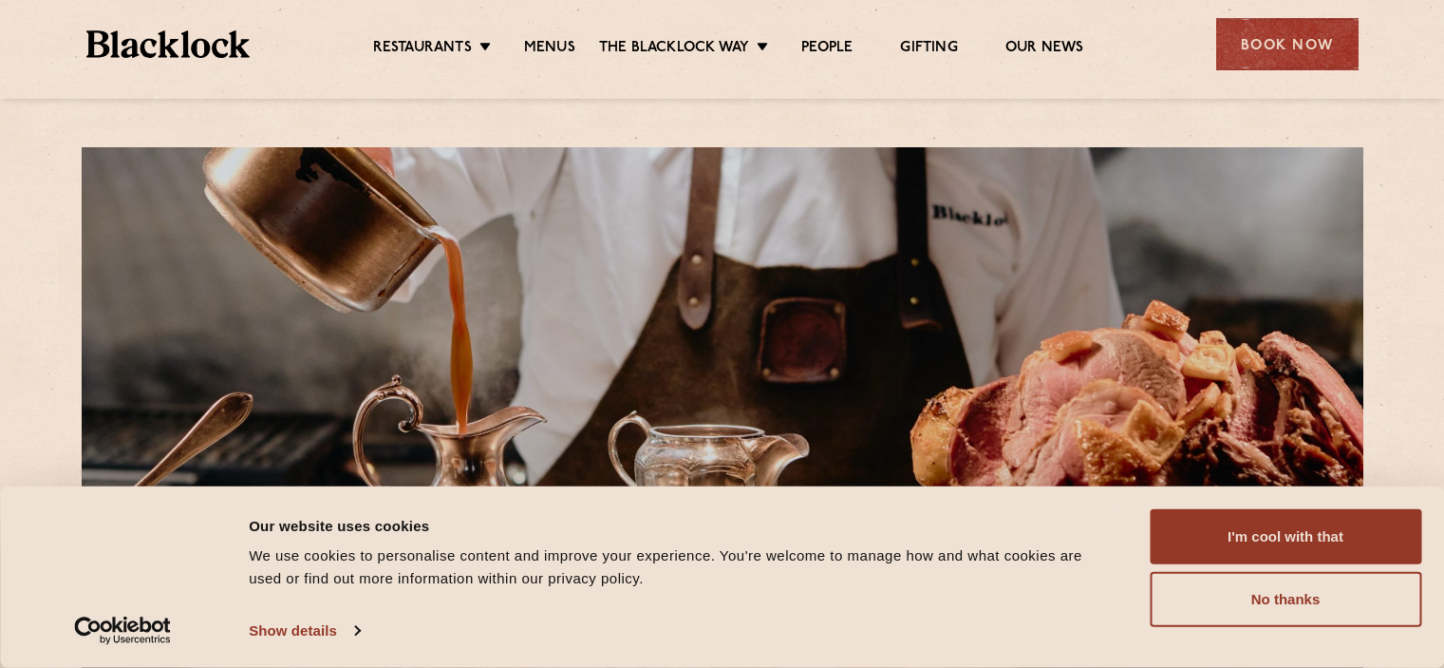 The width and height of the screenshot is (1444, 668). I want to click on a: Gifting, so click(929, 49).